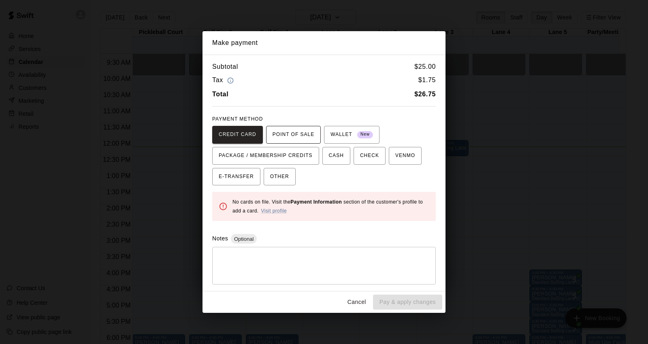  I want to click on span: Optional, so click(244, 239).